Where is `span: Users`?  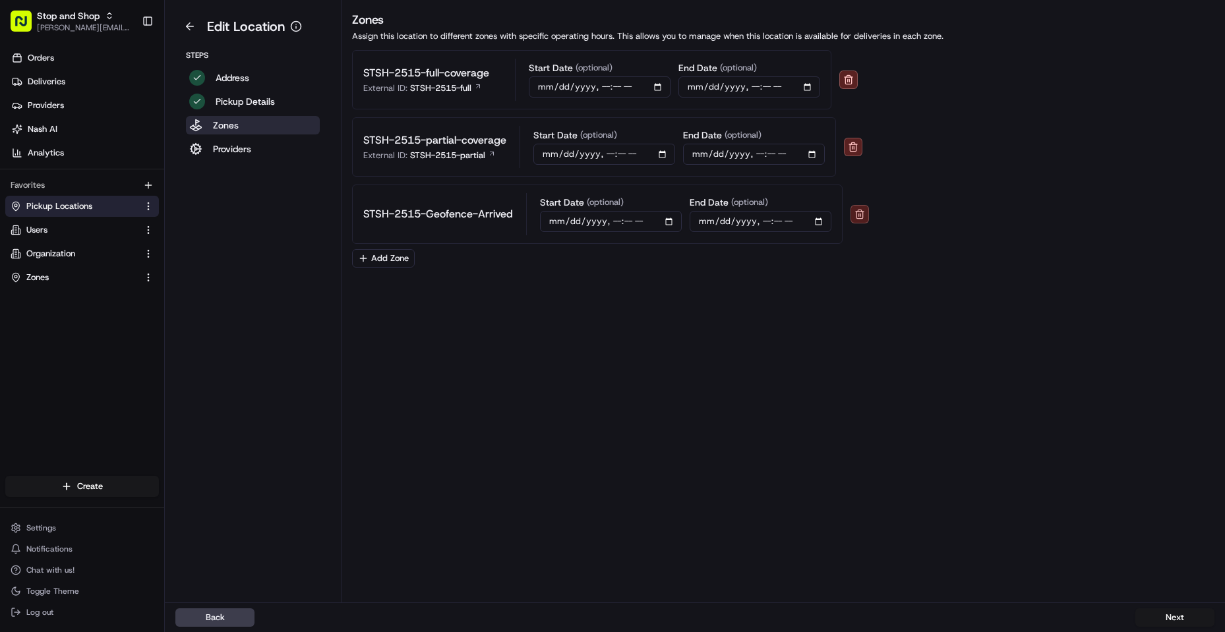
span: Users is located at coordinates (37, 230).